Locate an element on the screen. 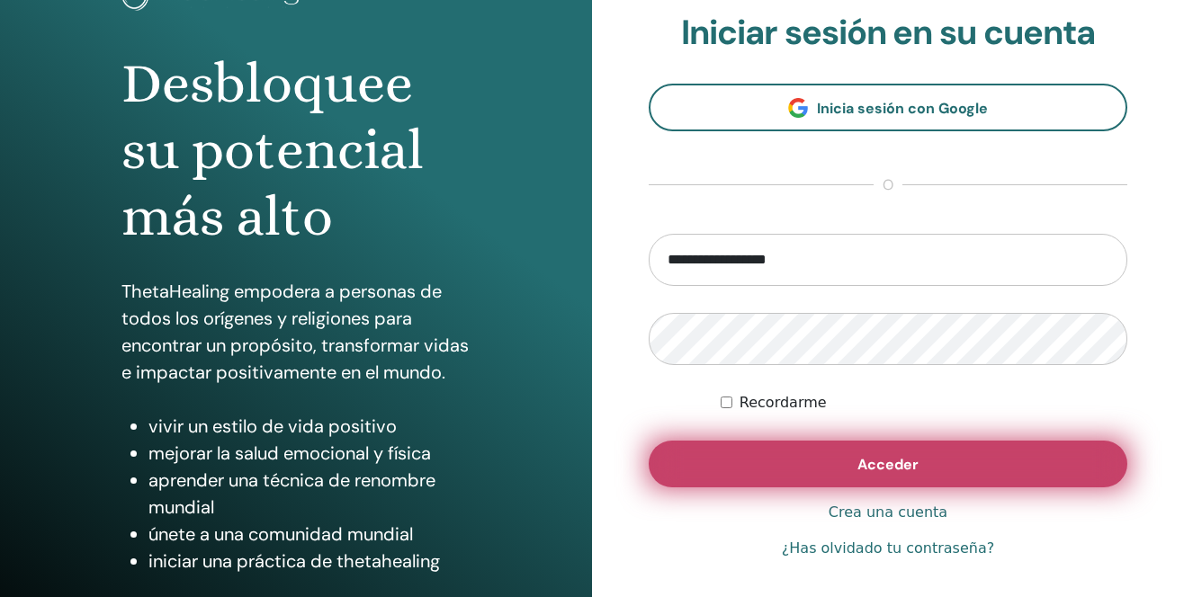 Image resolution: width=1184 pixels, height=597 pixels. div: Mantenerme autenticado indefinidamente o hasta cerrar la sesión manualmente is located at coordinates (924, 403).